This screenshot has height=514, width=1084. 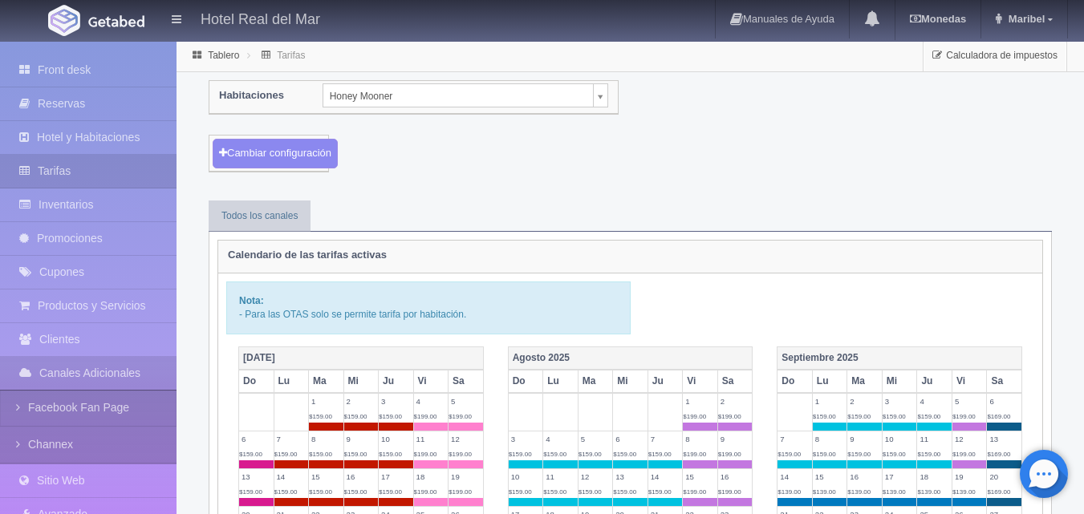 What do you see at coordinates (260, 18) in the screenshot?
I see `h4: Hotel Real del Mar` at bounding box center [260, 18].